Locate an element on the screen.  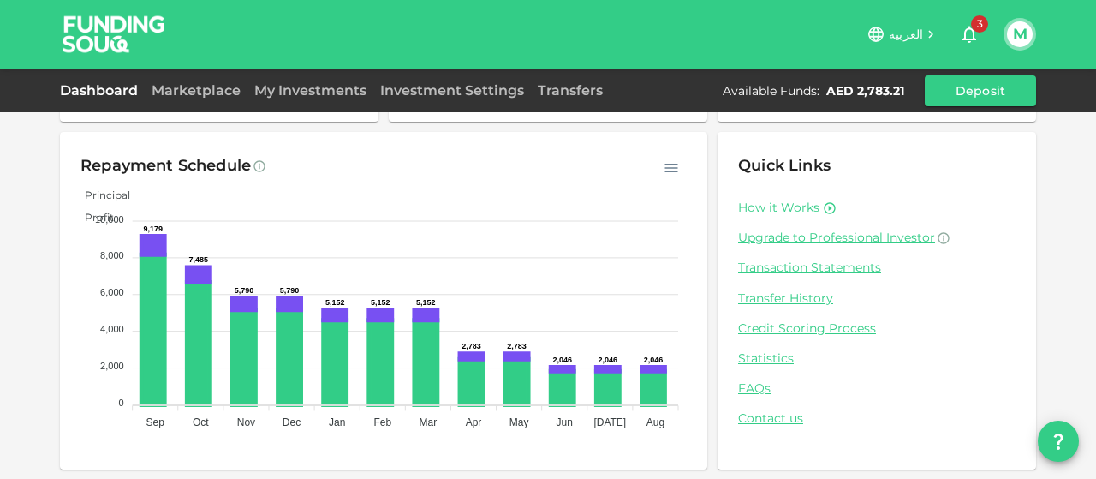
a: Contact us is located at coordinates (877, 418).